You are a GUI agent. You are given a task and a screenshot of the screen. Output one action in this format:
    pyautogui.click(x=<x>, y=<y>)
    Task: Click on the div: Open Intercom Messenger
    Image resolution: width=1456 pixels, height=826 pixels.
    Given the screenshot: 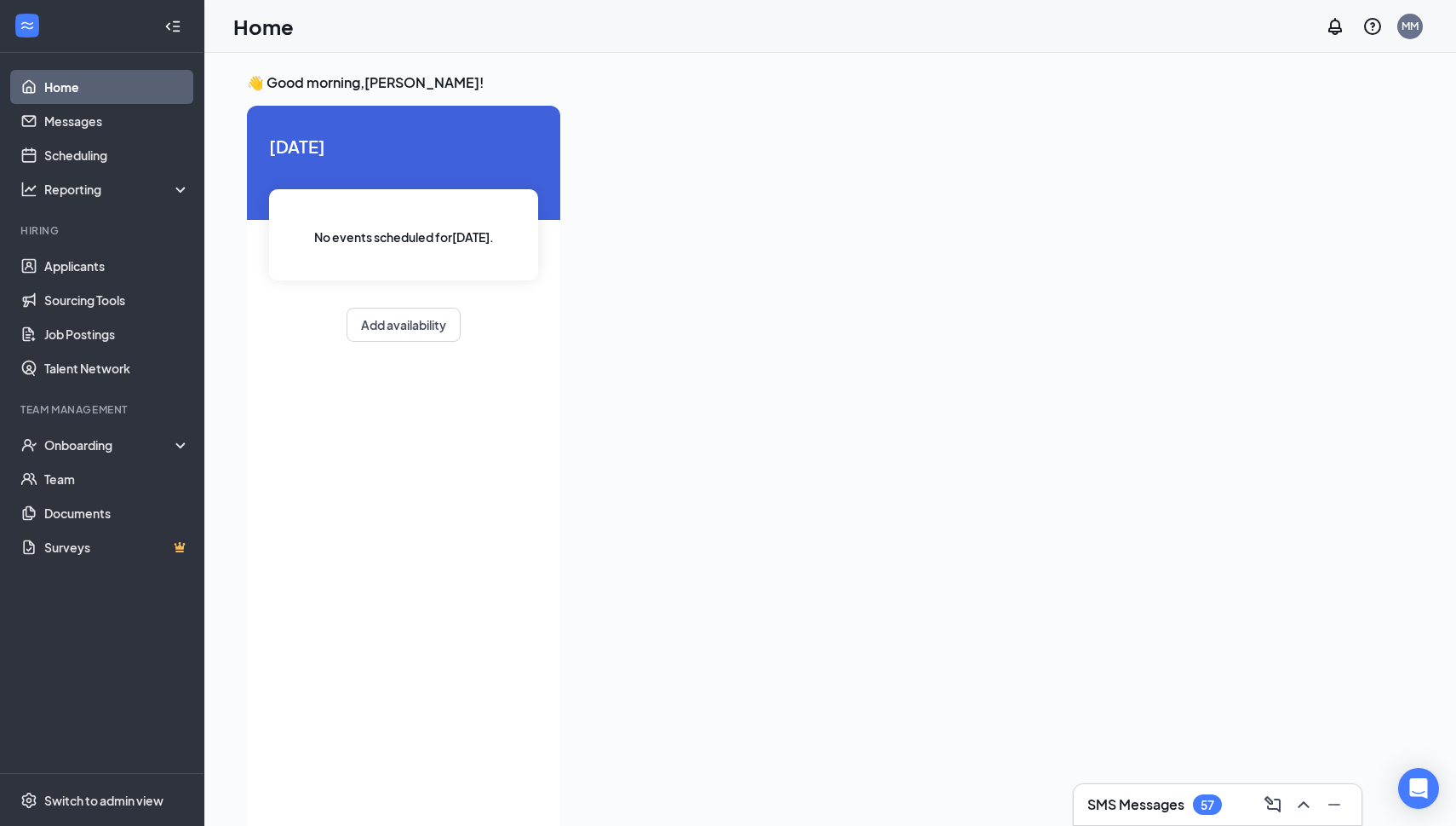 What is the action you would take?
    pyautogui.click(x=1419, y=788)
    